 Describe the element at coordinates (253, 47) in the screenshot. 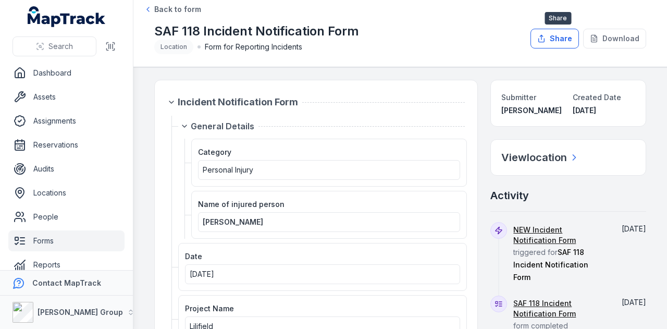

I see `span: Form for Reporting Incidents` at that location.